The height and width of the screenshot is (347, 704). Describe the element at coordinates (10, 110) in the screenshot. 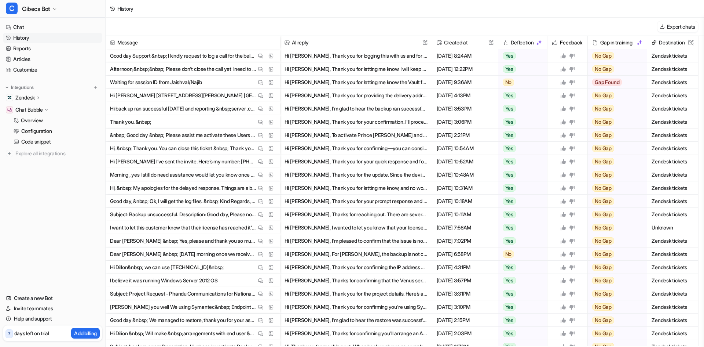

I see `img: Chat Bubble` at that location.